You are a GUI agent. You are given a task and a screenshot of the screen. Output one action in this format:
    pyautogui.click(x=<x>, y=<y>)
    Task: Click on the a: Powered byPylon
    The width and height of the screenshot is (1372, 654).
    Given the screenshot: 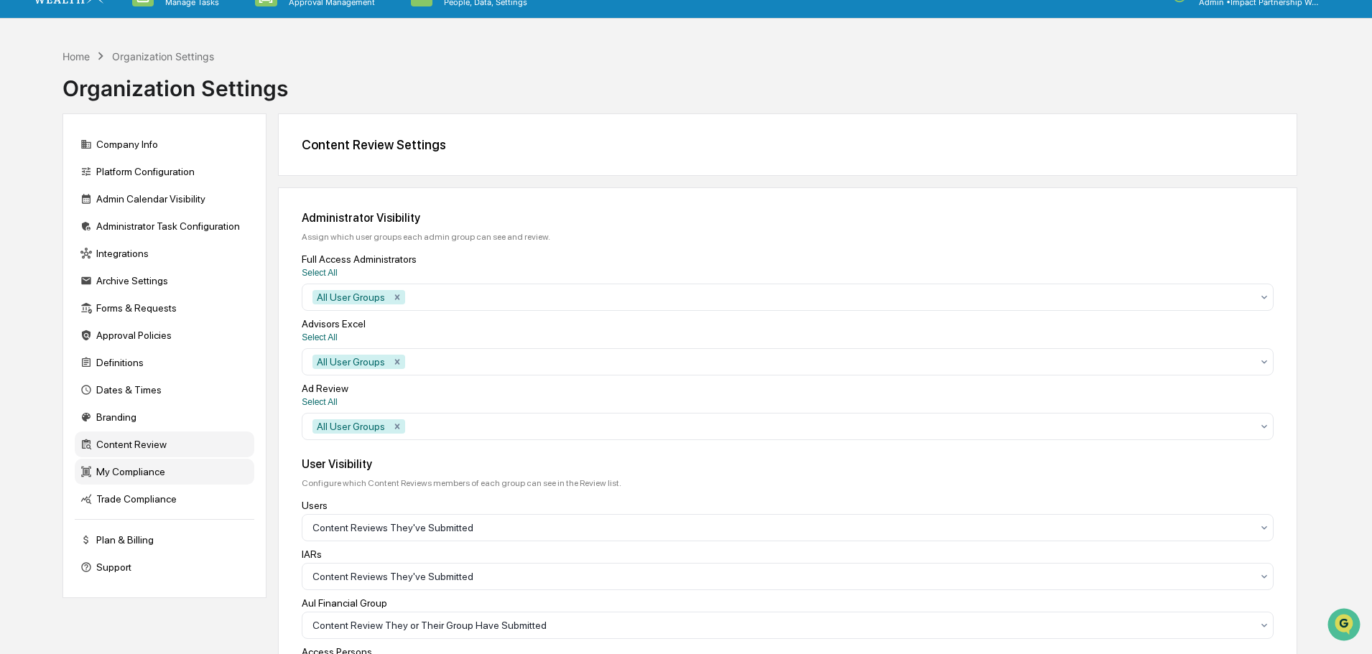 What is the action you would take?
    pyautogui.click(x=137, y=361)
    